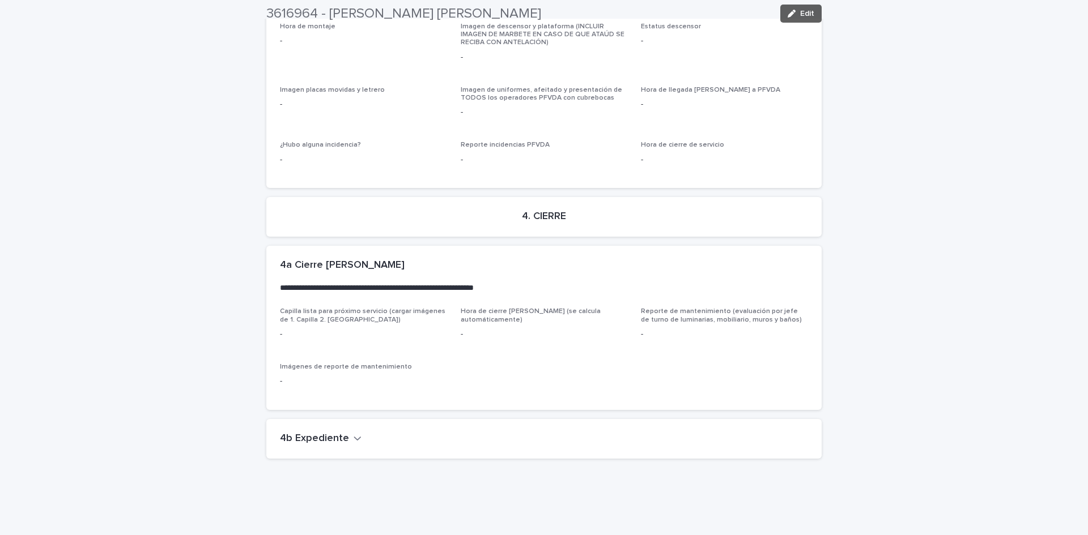 This screenshot has height=535, width=1088. Describe the element at coordinates (541, 94) in the screenshot. I see `span: Imagen de uniformes, afeitado y presentación de TODOS los operadores PFVDA con cubrebocas` at that location.